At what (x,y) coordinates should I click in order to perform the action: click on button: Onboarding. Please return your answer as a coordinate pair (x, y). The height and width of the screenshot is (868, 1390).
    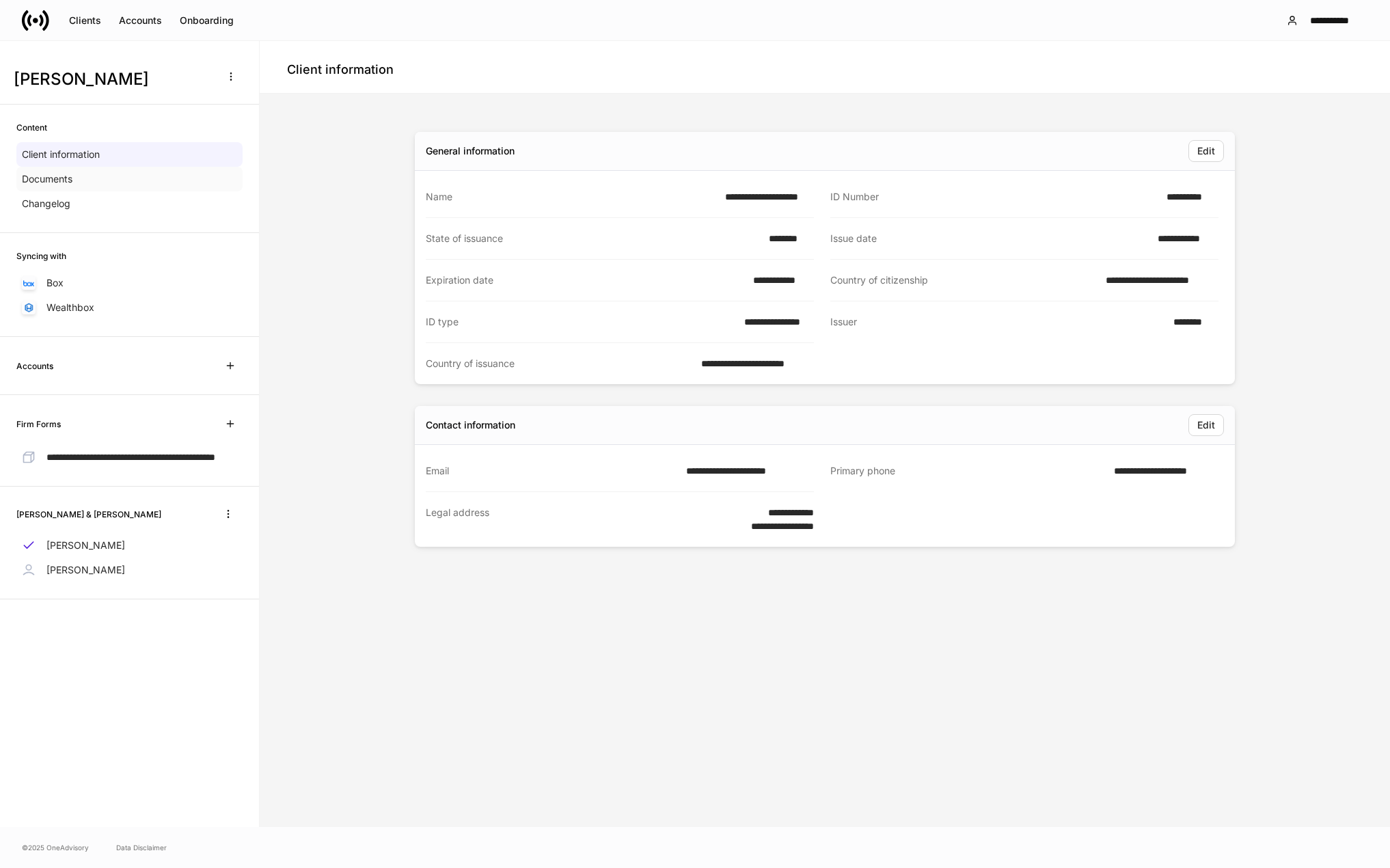
    Looking at the image, I should click on (207, 21).